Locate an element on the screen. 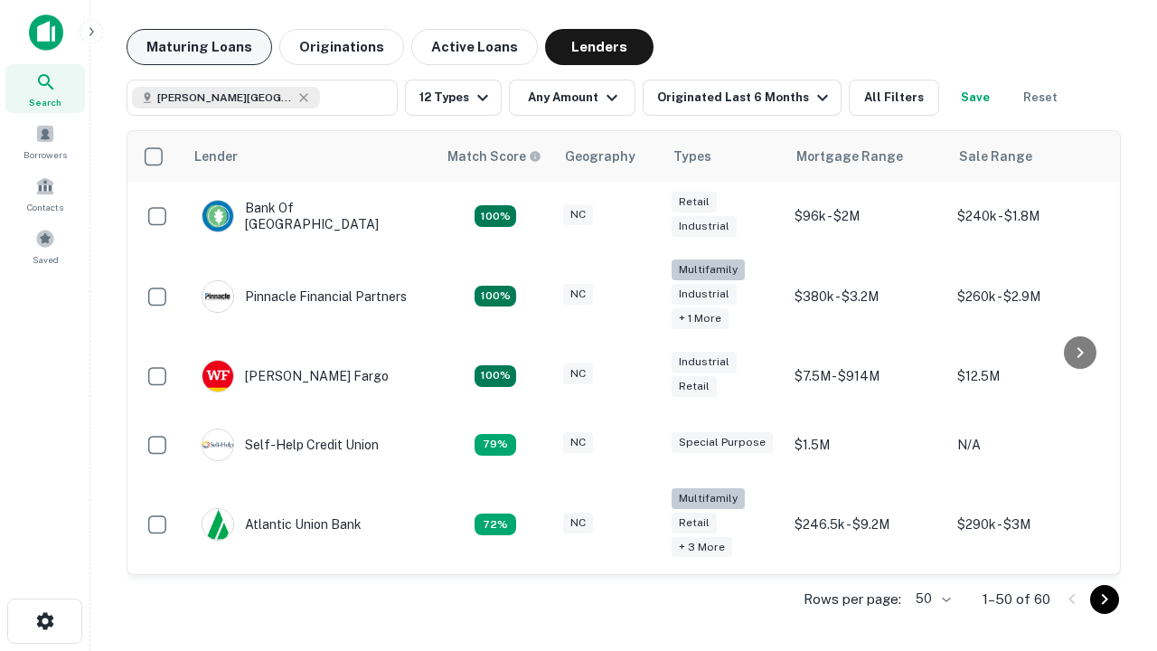 Image resolution: width=1157 pixels, height=651 pixels. div: Saved is located at coordinates (45, 246).